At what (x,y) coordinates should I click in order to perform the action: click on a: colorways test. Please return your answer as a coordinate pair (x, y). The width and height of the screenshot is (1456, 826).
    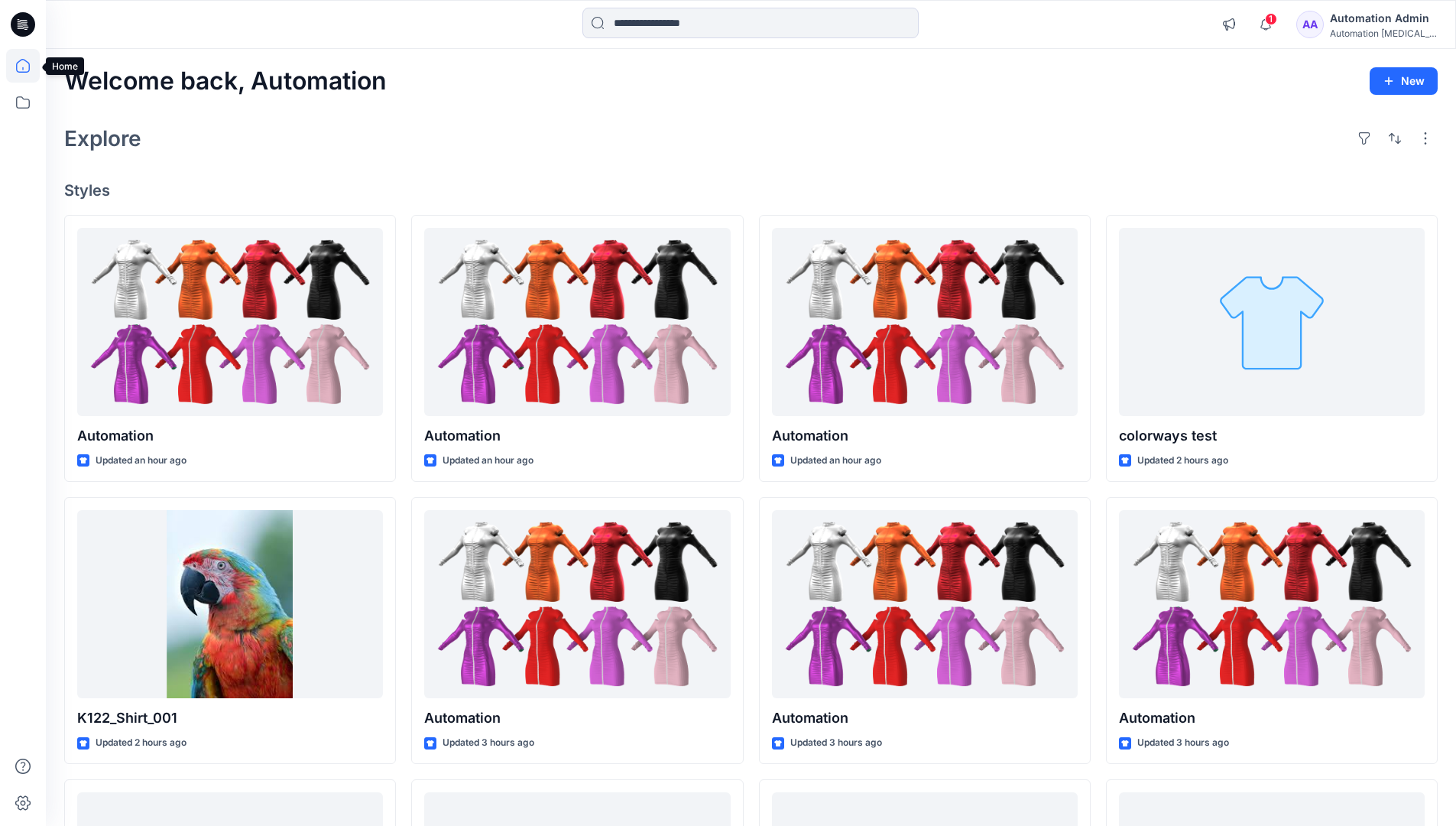
    Looking at the image, I should click on (1272, 322).